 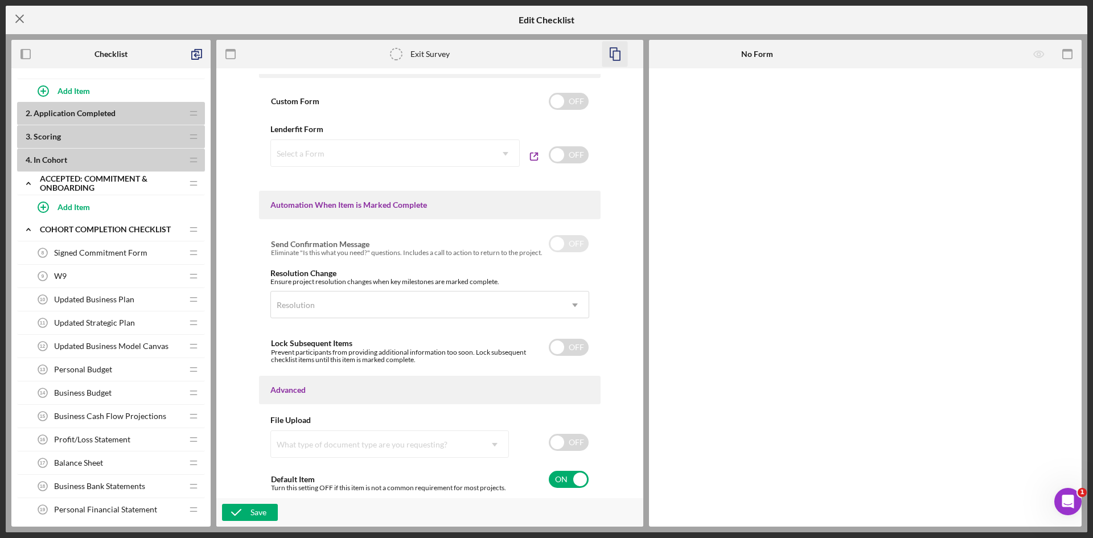 I want to click on div: File Upload, so click(x=430, y=420).